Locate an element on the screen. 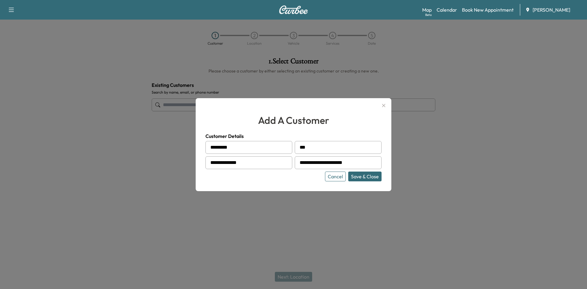  h4: Customer Details is located at coordinates (293, 136).